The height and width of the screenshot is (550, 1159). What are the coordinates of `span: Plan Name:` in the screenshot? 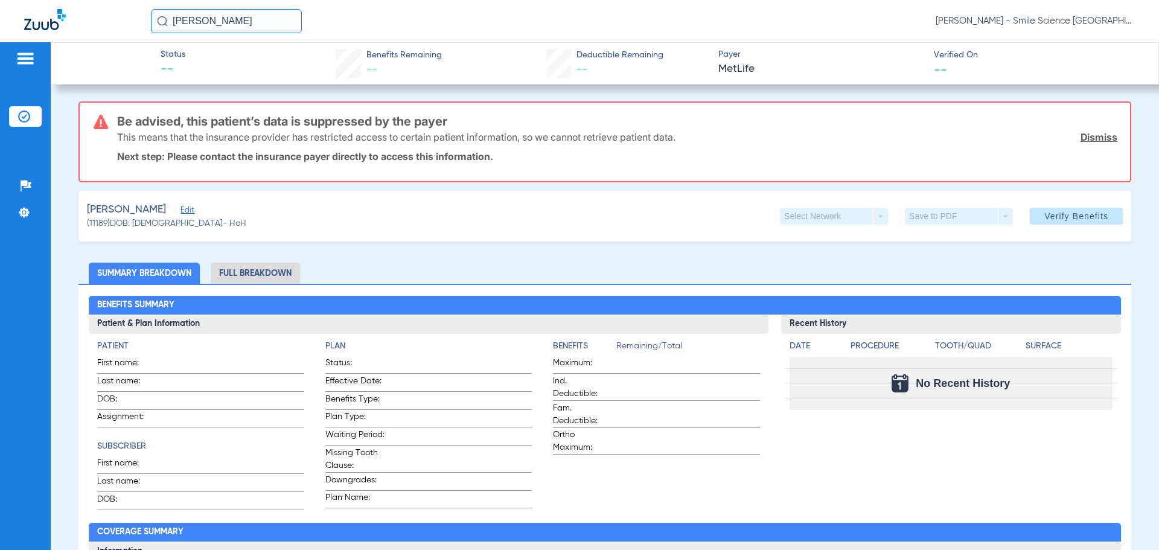 It's located at (355, 499).